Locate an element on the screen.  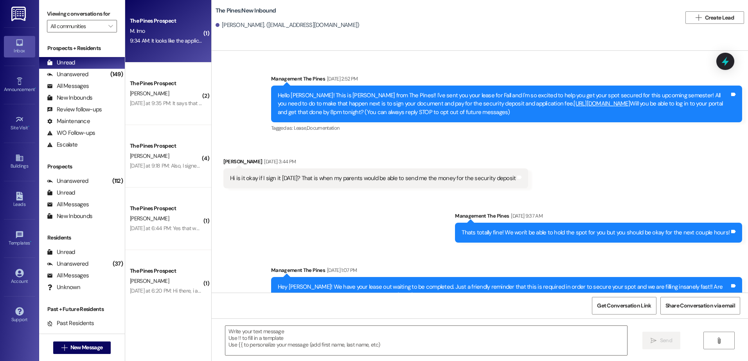
b: The Pines: New Inbound is located at coordinates (246, 11).